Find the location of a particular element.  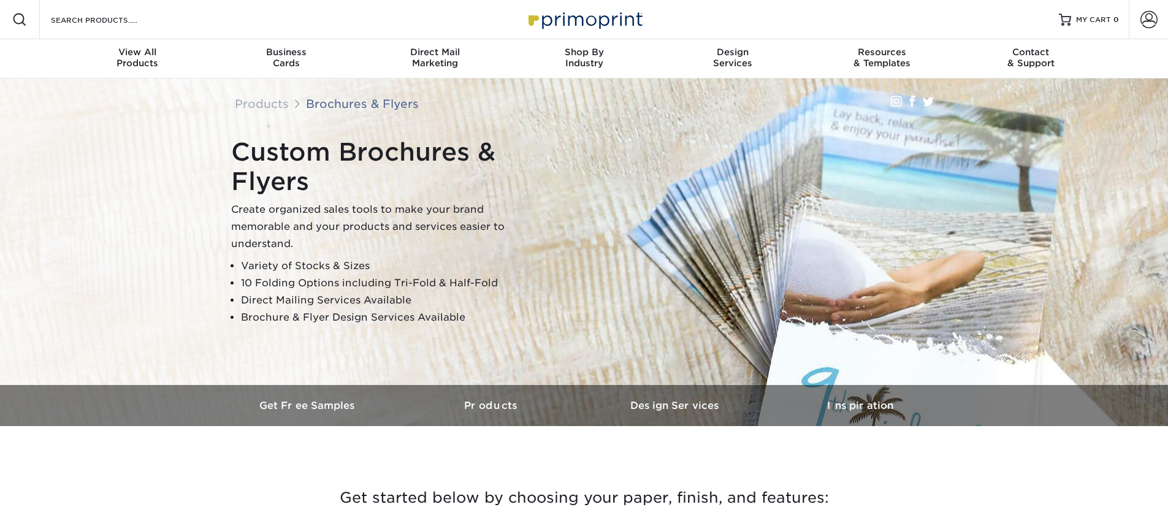

h3: Design Services is located at coordinates (676, 405).